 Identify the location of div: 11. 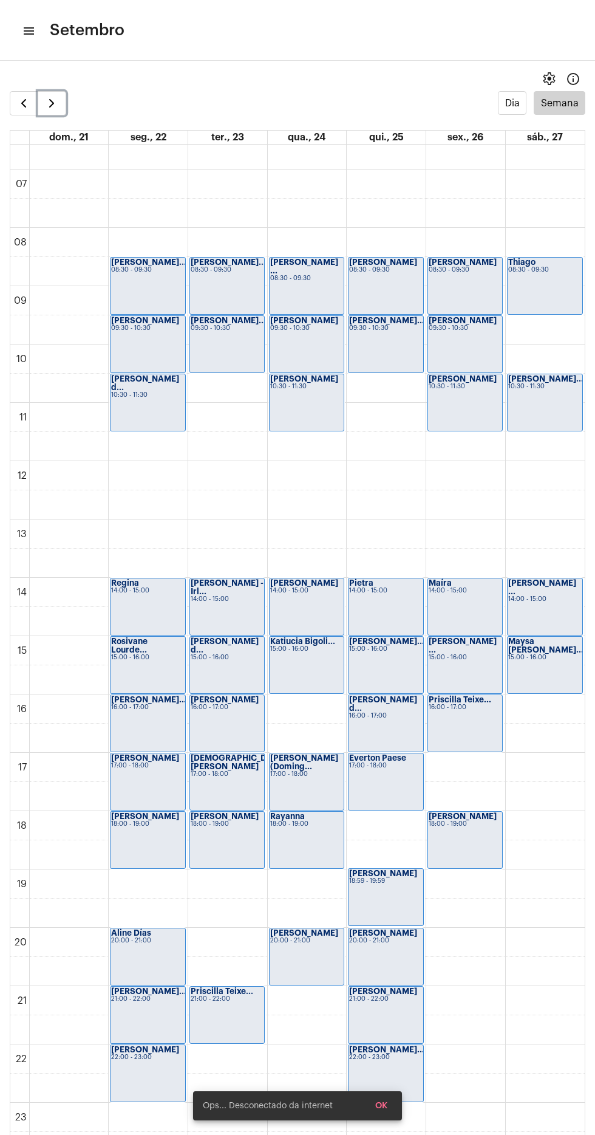
(23, 417).